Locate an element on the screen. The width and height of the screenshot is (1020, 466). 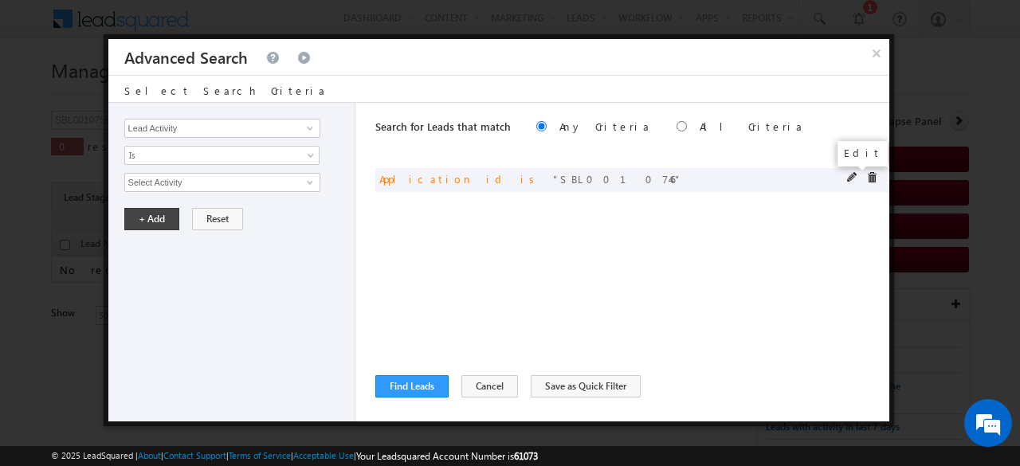
span: Select Search Criteria is located at coordinates (225, 90).